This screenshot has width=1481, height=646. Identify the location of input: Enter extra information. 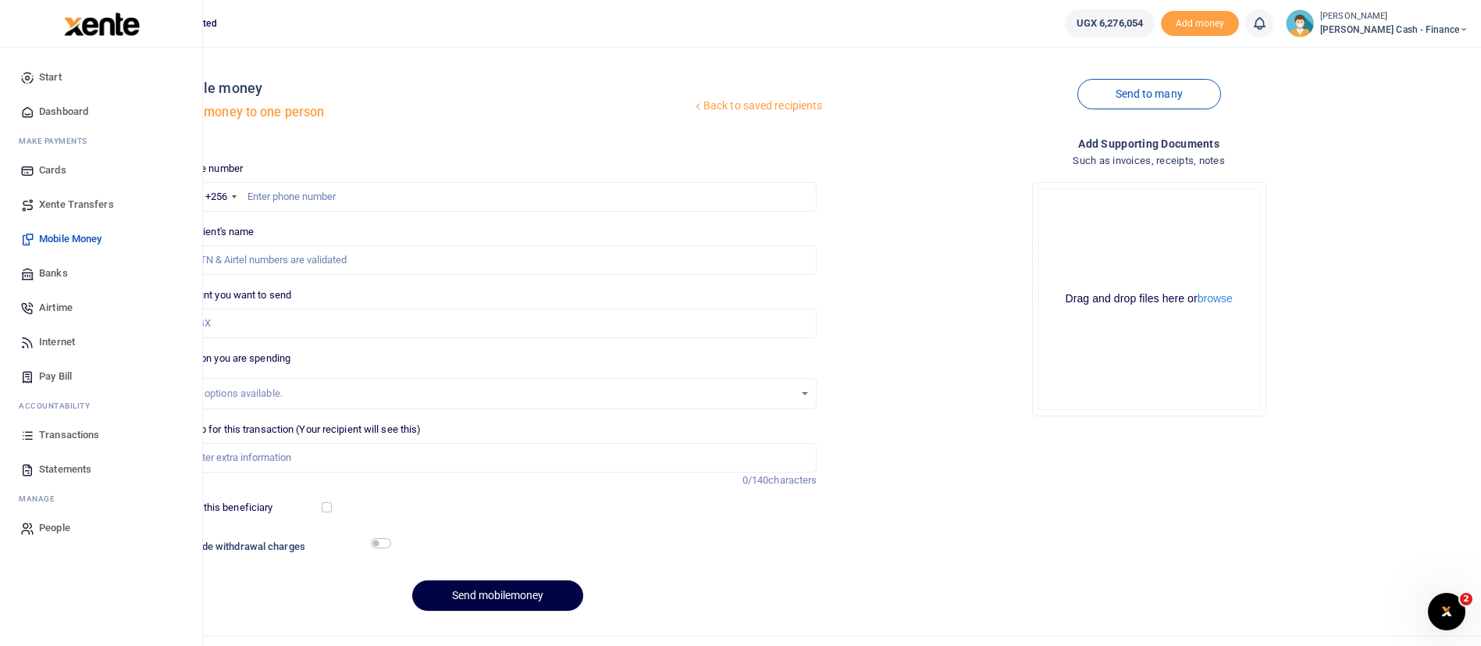
(497, 458).